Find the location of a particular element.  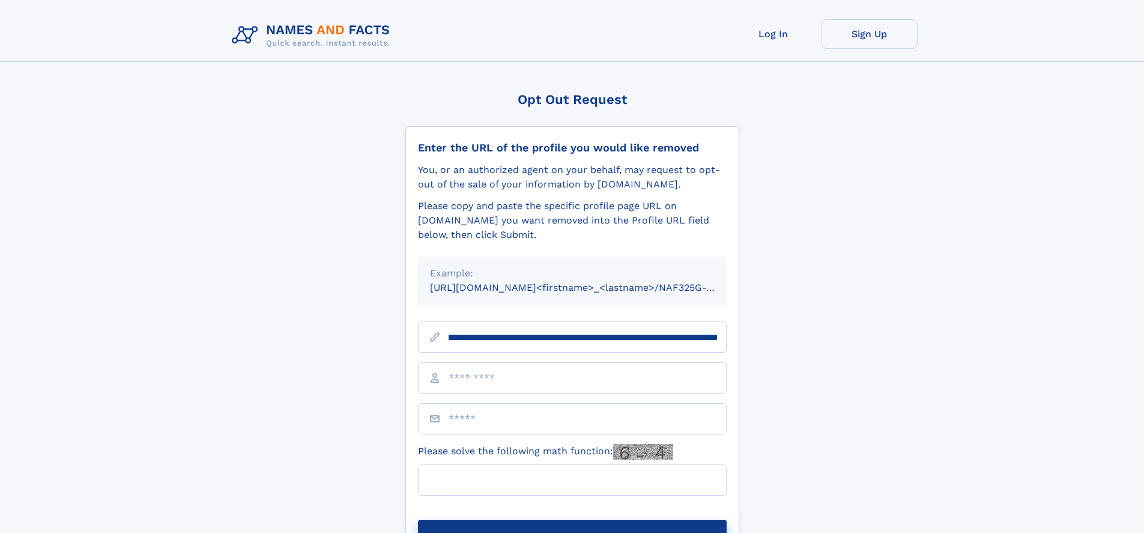

div: You, or an authorized agent on your behalf, may request to opt-out of the sale of your informatio... is located at coordinates (572, 177).